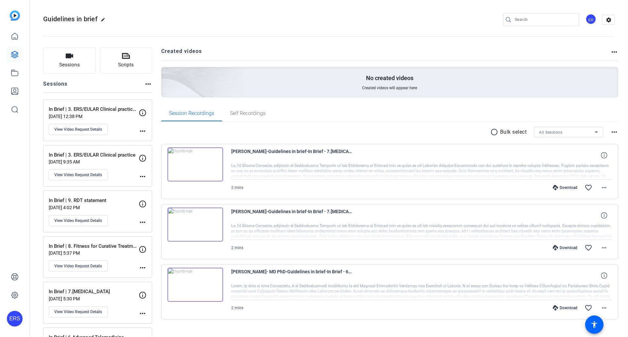 The width and height of the screenshot is (628, 337). I want to click on span: All Sessions, so click(550, 132).